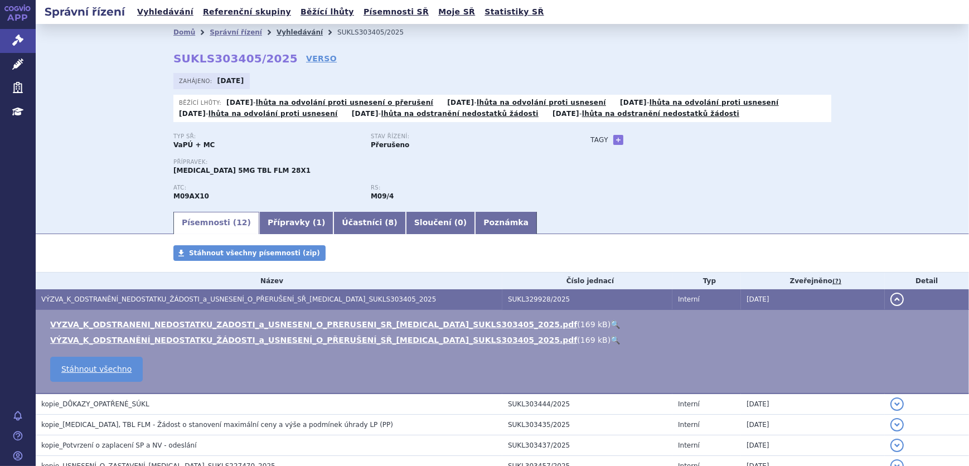 Image resolution: width=969 pixels, height=466 pixels. I want to click on a: Správní řízení, so click(236, 32).